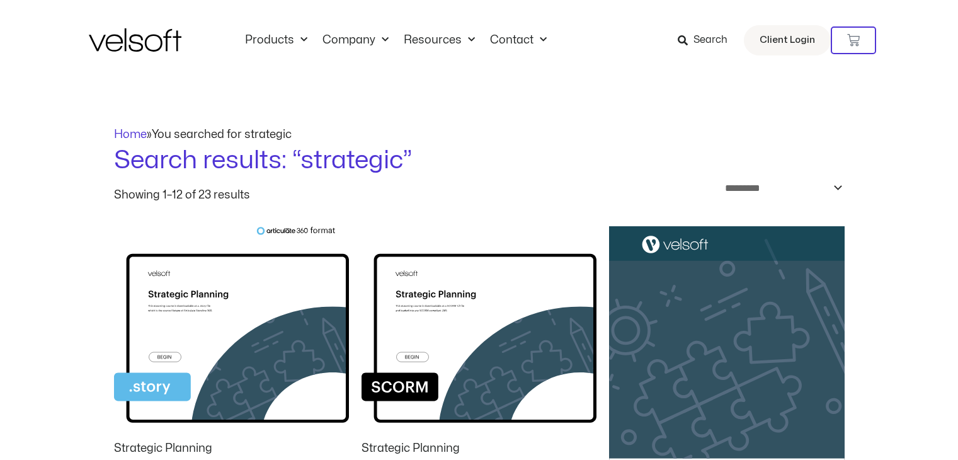 This screenshot has width=958, height=460. What do you see at coordinates (787, 40) in the screenshot?
I see `a: Client Login` at bounding box center [787, 40].